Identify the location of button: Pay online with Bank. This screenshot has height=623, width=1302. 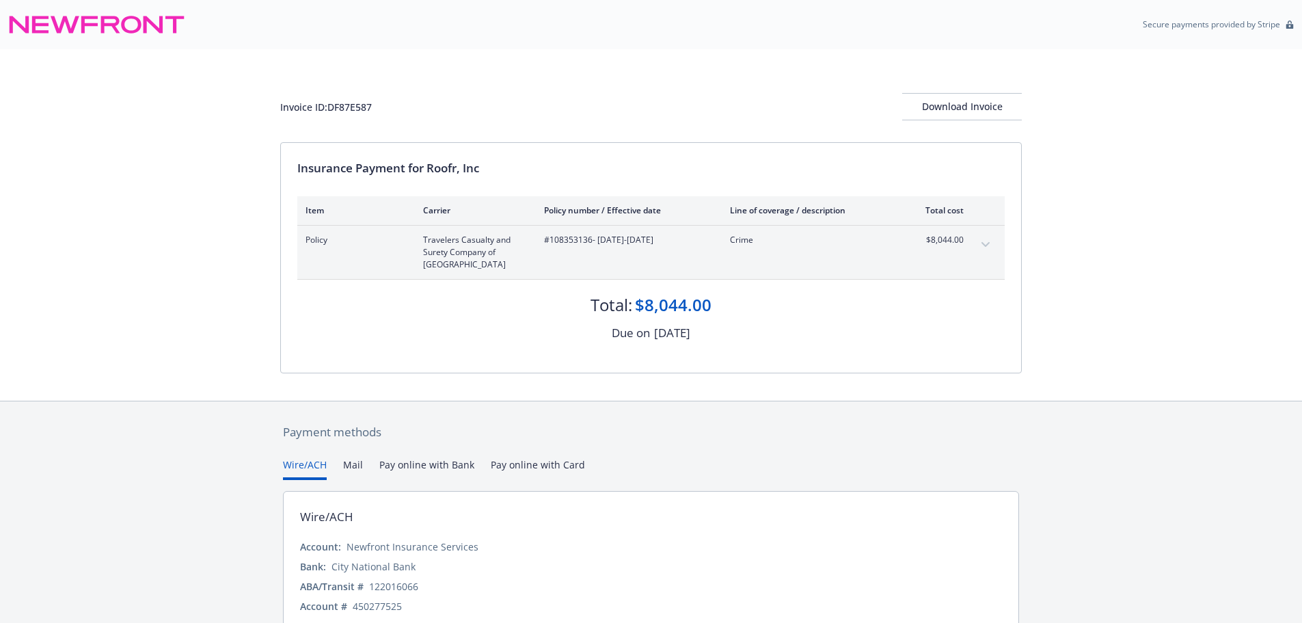
(427, 468).